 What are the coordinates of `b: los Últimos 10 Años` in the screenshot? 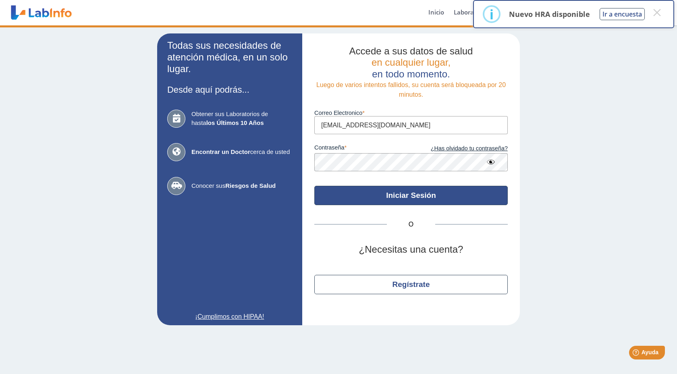 It's located at (235, 123).